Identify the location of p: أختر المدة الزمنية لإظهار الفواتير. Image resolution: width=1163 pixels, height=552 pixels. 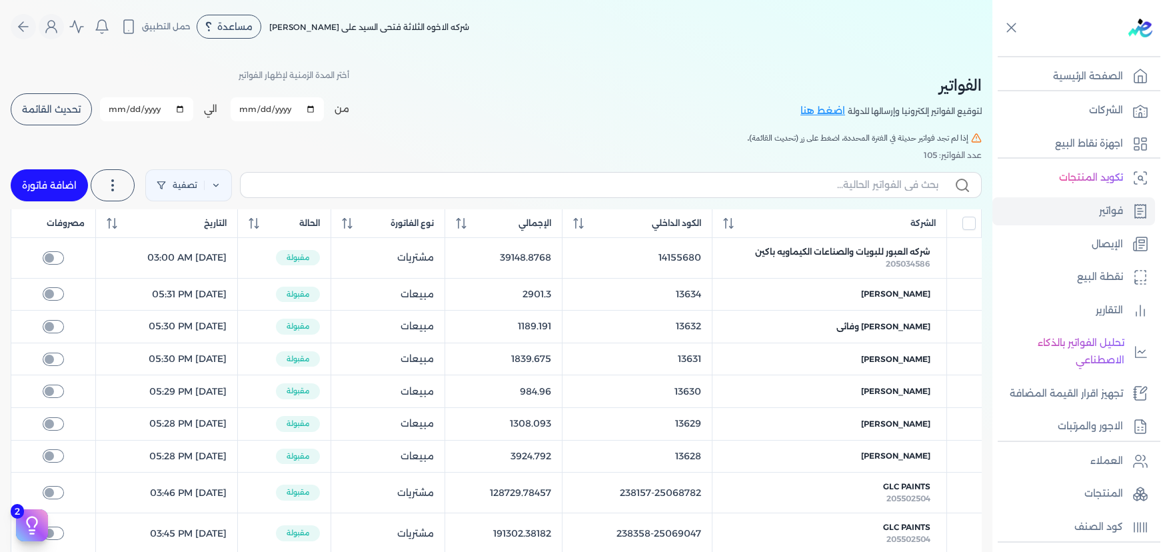
(294, 75).